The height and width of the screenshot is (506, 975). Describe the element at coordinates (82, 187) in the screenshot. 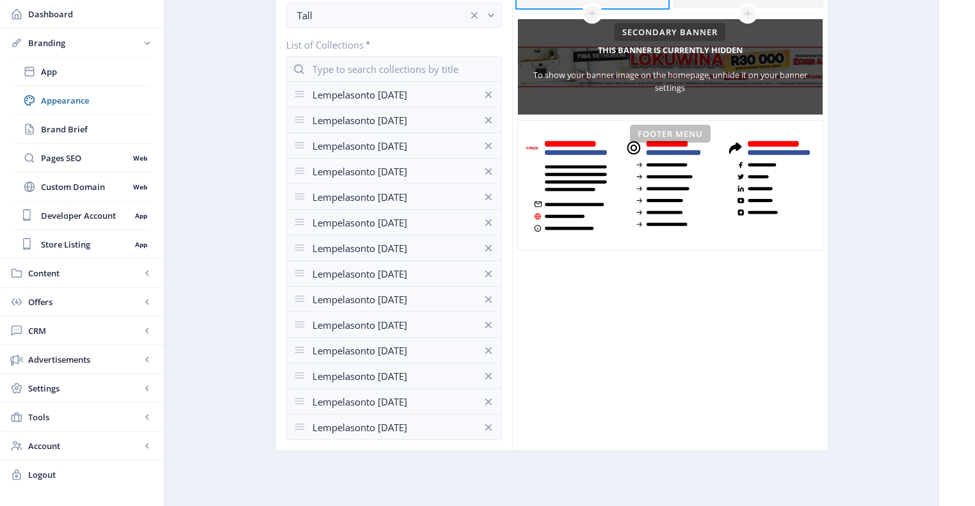

I see `a: Custom DomainWeb` at that location.